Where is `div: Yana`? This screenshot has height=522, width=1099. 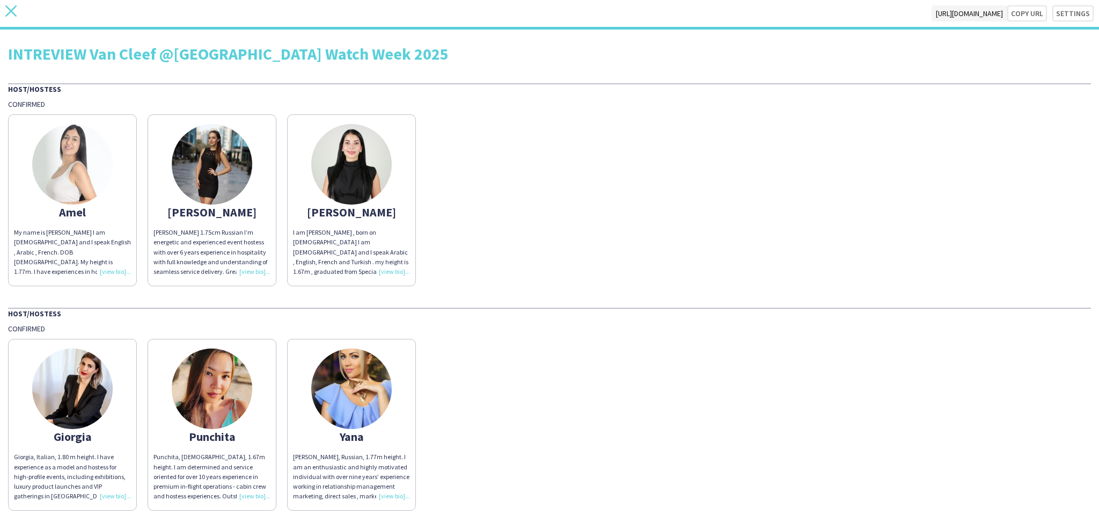 div: Yana is located at coordinates (352, 436).